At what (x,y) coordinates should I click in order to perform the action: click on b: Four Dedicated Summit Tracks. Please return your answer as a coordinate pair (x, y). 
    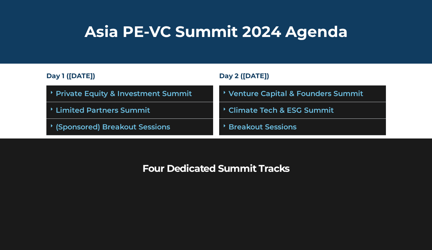
    Looking at the image, I should click on (216, 168).